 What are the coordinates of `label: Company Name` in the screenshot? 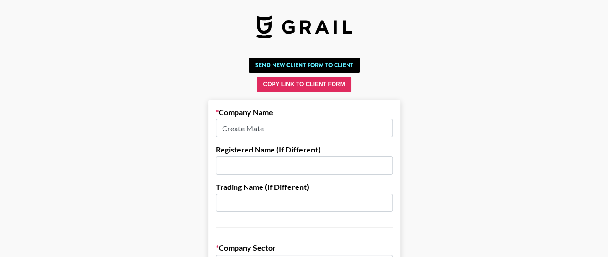 It's located at (304, 112).